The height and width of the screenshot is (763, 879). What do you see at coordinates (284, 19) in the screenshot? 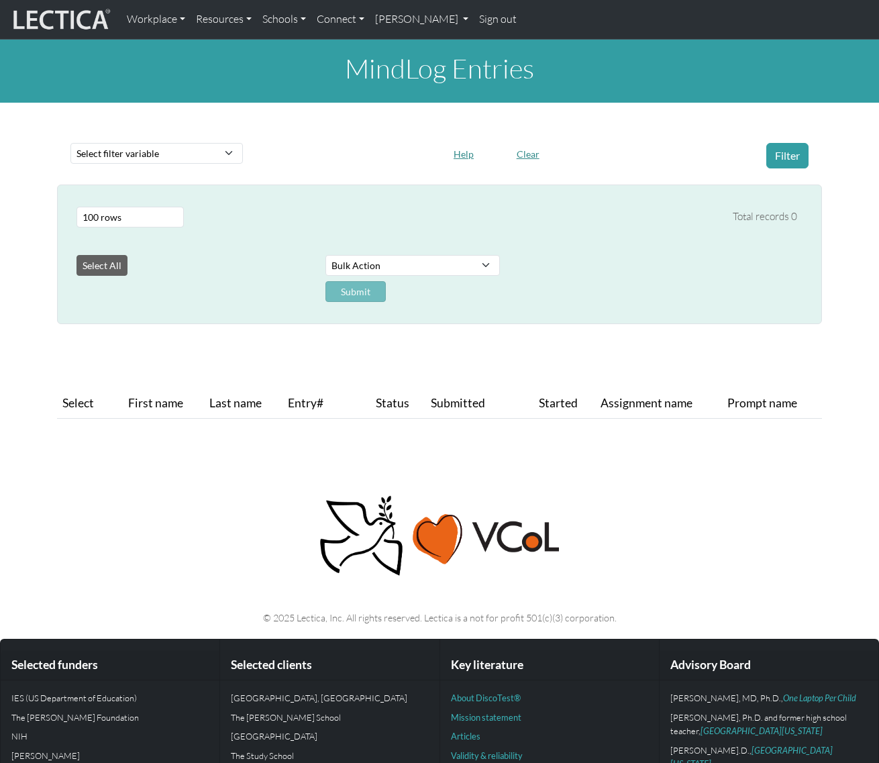
I see `a: Schools` at bounding box center [284, 19].